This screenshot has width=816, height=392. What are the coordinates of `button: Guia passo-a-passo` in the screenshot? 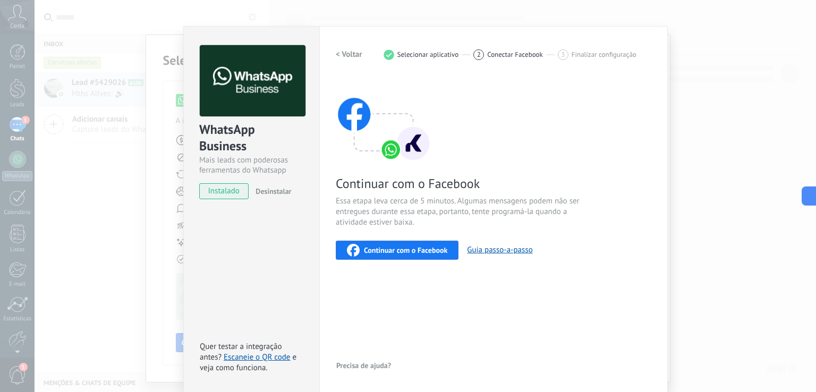 It's located at (499, 250).